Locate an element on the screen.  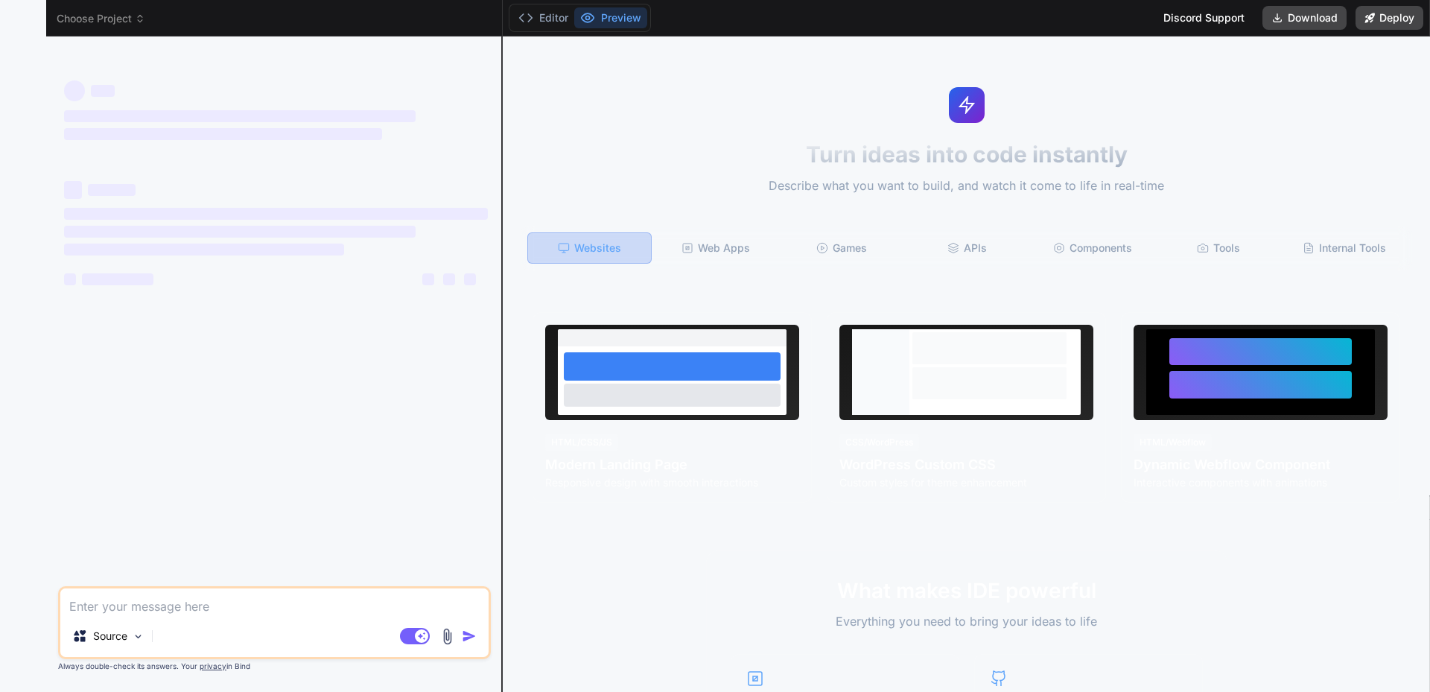
div: APIs is located at coordinates (967, 248).